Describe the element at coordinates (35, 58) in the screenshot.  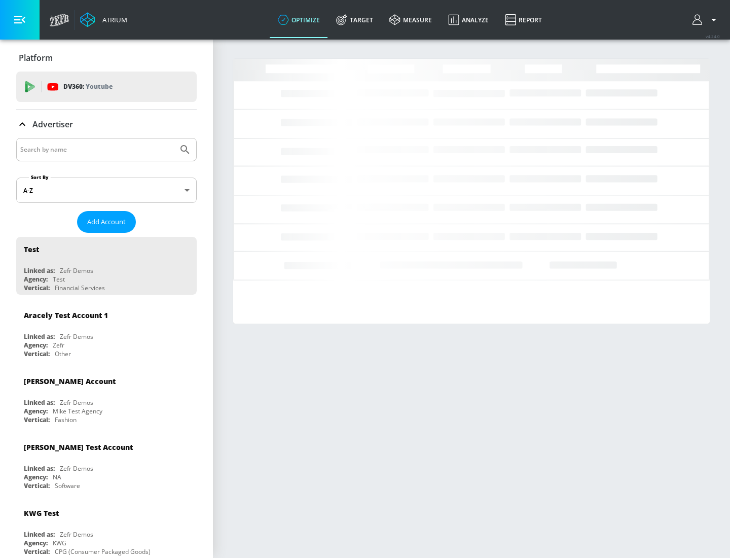
I see `p: Platform` at that location.